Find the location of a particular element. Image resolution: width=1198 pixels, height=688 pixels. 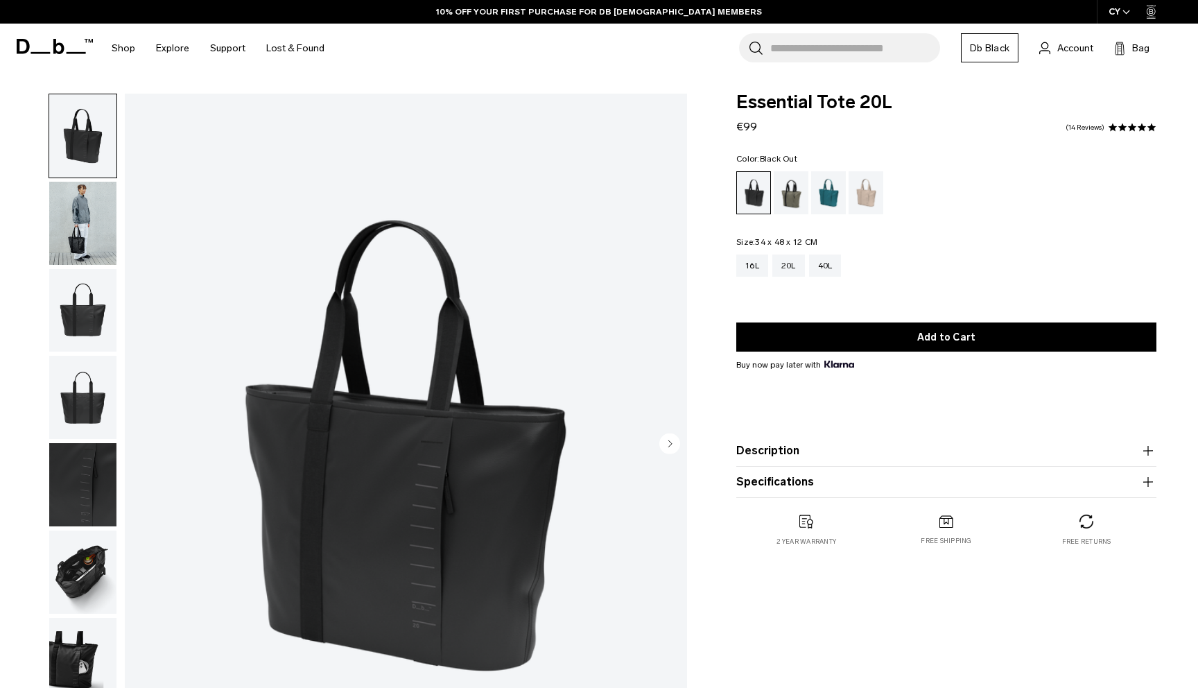

button: Description is located at coordinates (947, 451).